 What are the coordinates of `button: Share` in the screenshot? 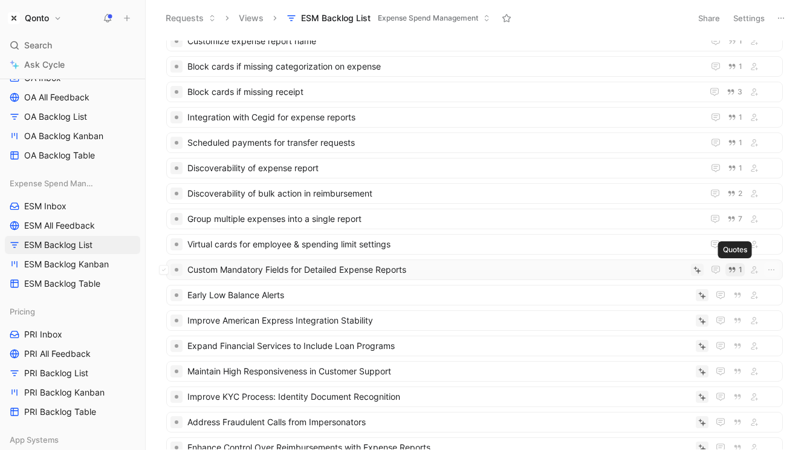 It's located at (709, 18).